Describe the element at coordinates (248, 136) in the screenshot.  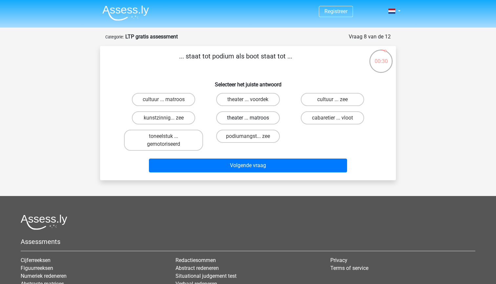
I see `label: podiumangst... zee` at that location.